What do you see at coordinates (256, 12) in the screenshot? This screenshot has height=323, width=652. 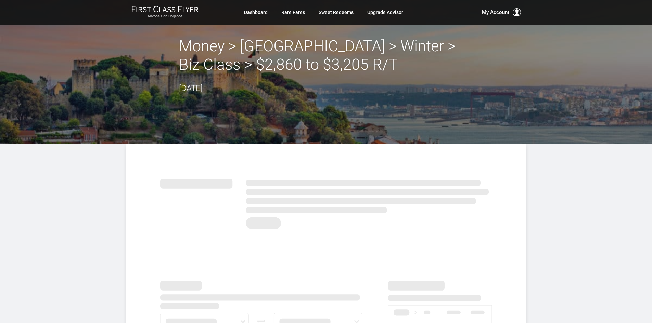 I see `a: Dashboard` at bounding box center [256, 12].